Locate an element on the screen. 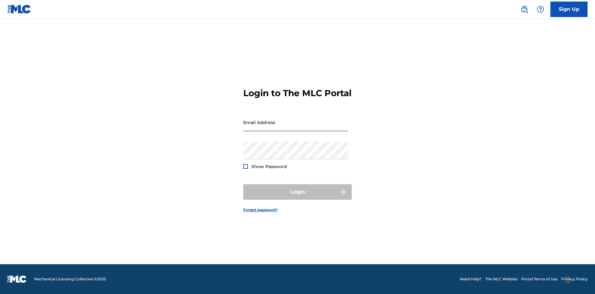 Image resolution: width=595 pixels, height=294 pixels. span: Mechanical Licensing Collective © 2025 is located at coordinates (70, 279).